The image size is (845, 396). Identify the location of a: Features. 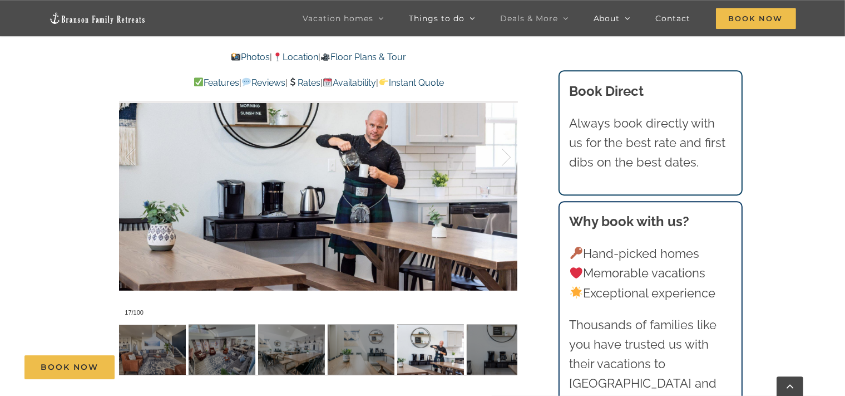
(216, 82).